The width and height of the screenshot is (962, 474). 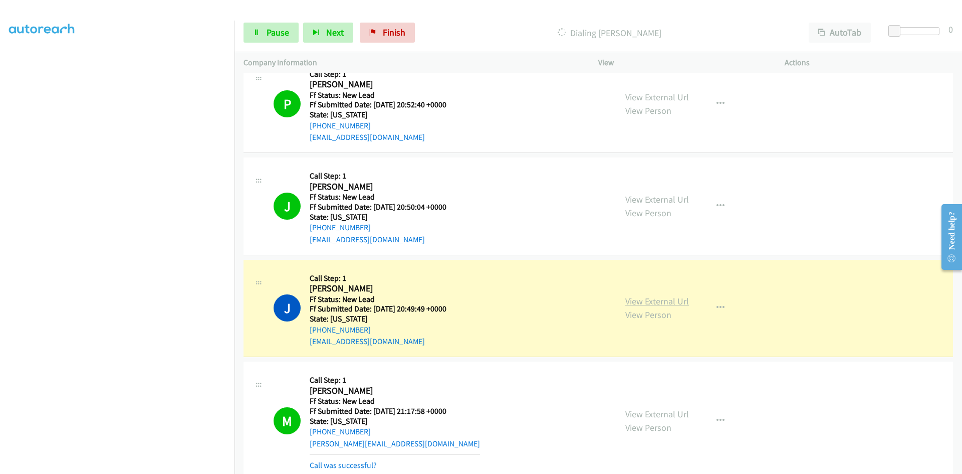 What do you see at coordinates (287, 104) in the screenshot?
I see `h1: P` at bounding box center [287, 104].